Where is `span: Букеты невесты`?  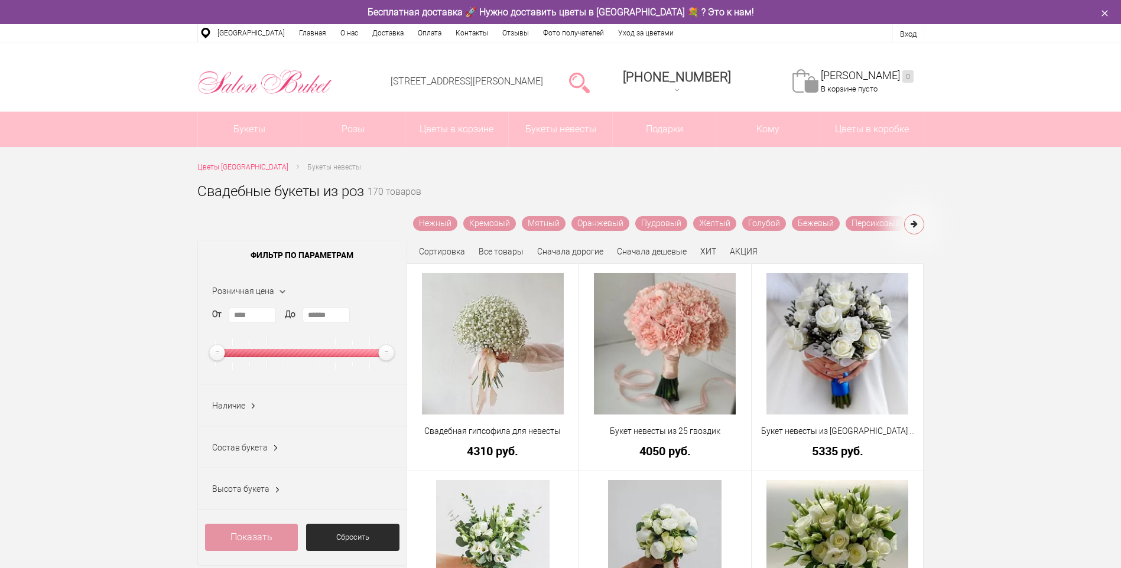
span: Букеты невесты is located at coordinates (334, 167).